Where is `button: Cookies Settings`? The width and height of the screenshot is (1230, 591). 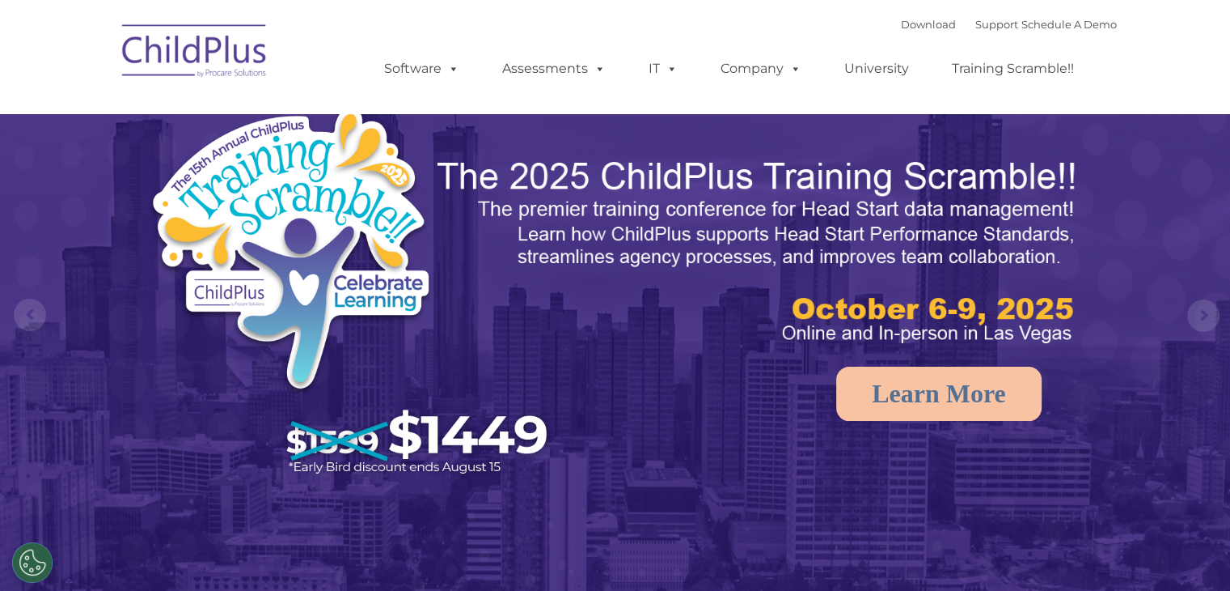
button: Cookies Settings is located at coordinates (32, 562).